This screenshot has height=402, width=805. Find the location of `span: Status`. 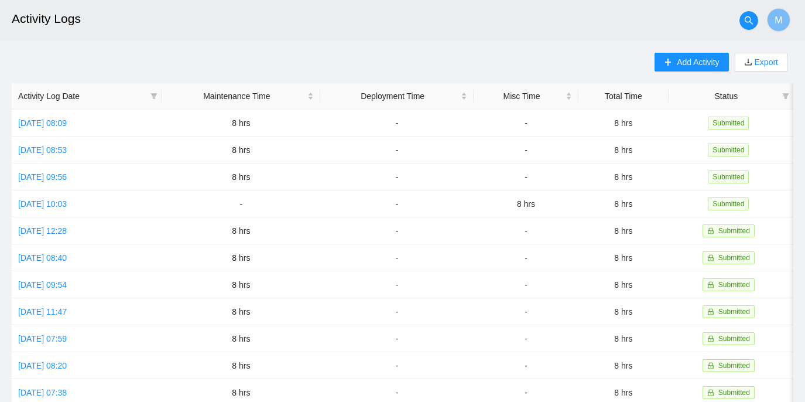

span: Status is located at coordinates (726, 96).